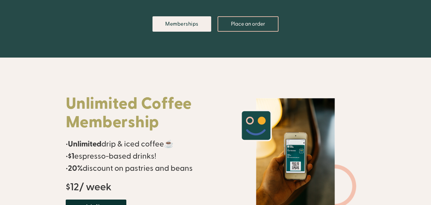  Describe the element at coordinates (138, 113) in the screenshot. I see `h1: Unlimited Coffee Membership` at that location.